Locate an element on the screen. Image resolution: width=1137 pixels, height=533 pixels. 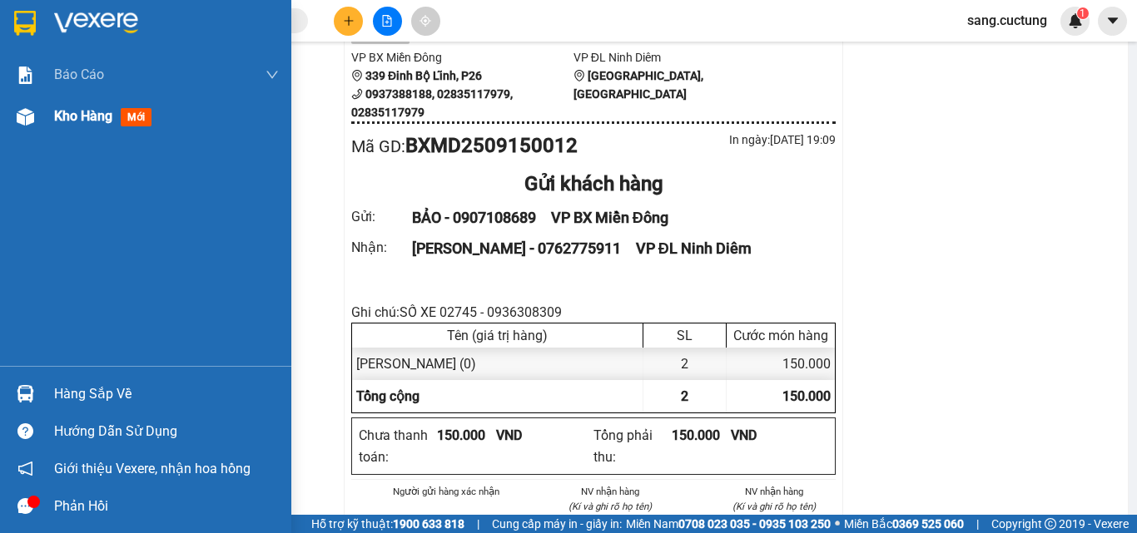
div: Hàng sắp về is located at coordinates (166, 394).